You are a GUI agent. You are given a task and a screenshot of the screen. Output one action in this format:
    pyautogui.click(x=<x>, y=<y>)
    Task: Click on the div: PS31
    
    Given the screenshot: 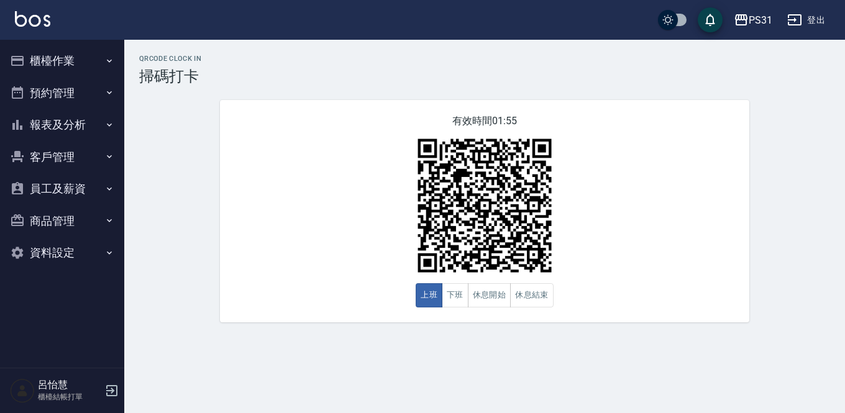 What is the action you would take?
    pyautogui.click(x=760, y=20)
    